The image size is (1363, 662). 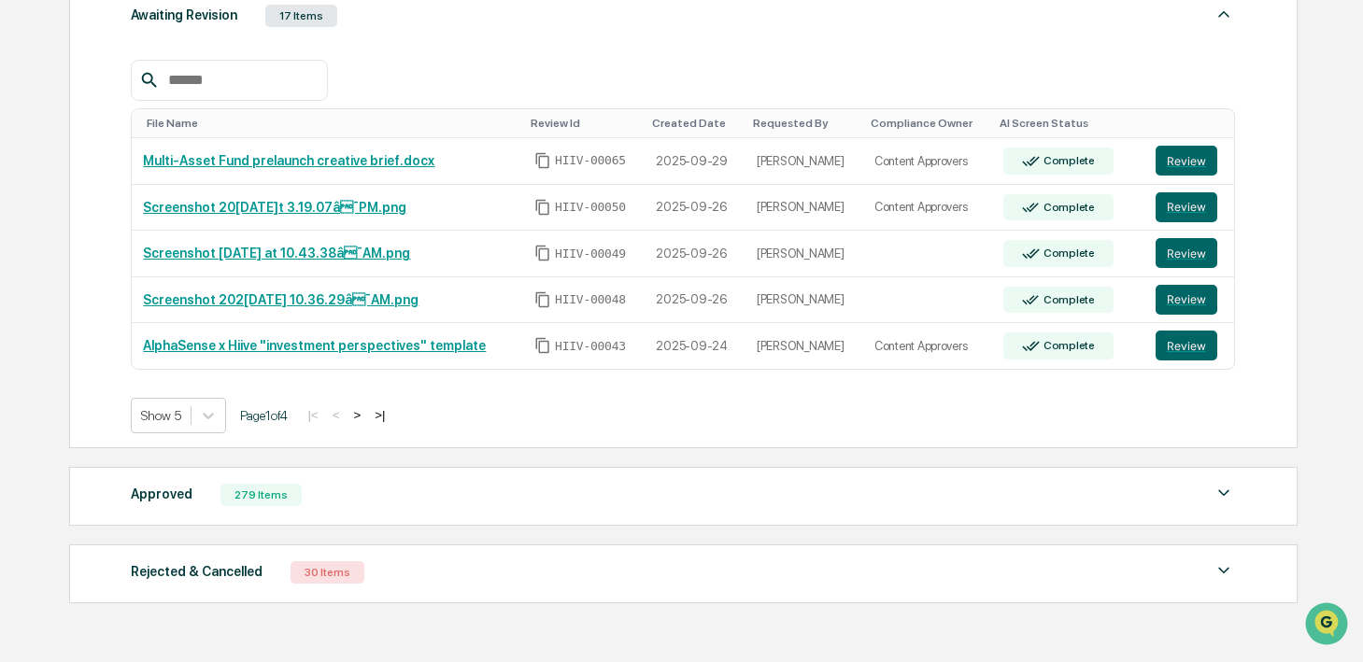 I want to click on a: Powered byPylon, so click(x=178, y=323).